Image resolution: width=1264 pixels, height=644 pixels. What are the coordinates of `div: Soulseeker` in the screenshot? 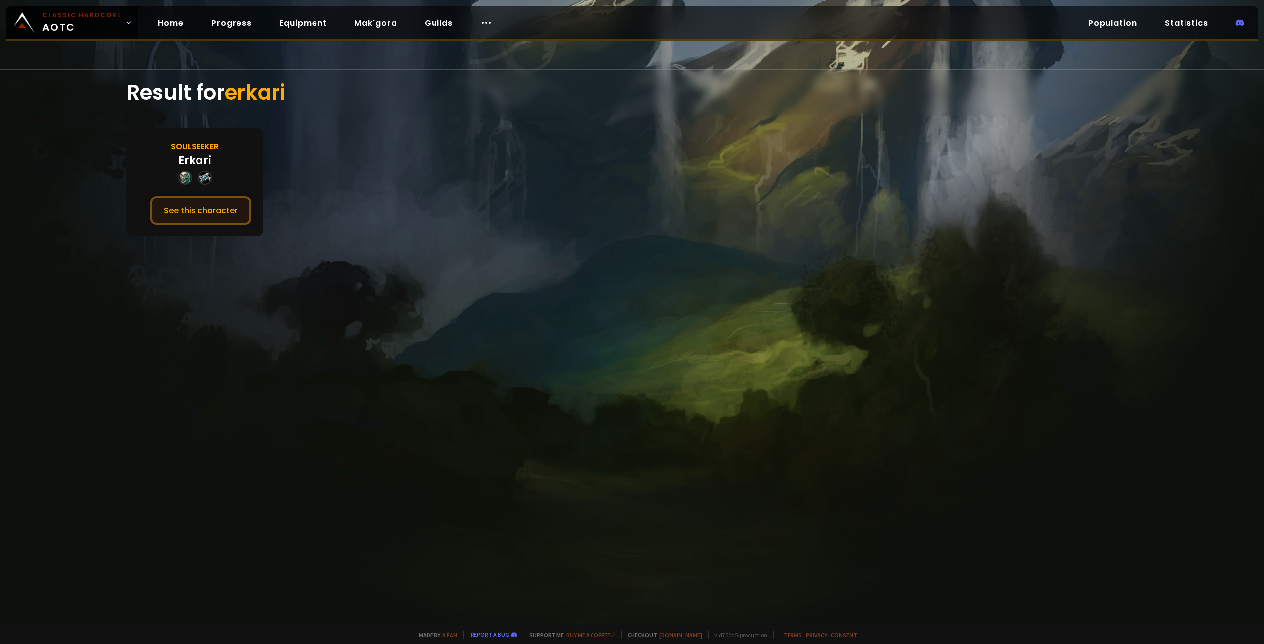 It's located at (195, 146).